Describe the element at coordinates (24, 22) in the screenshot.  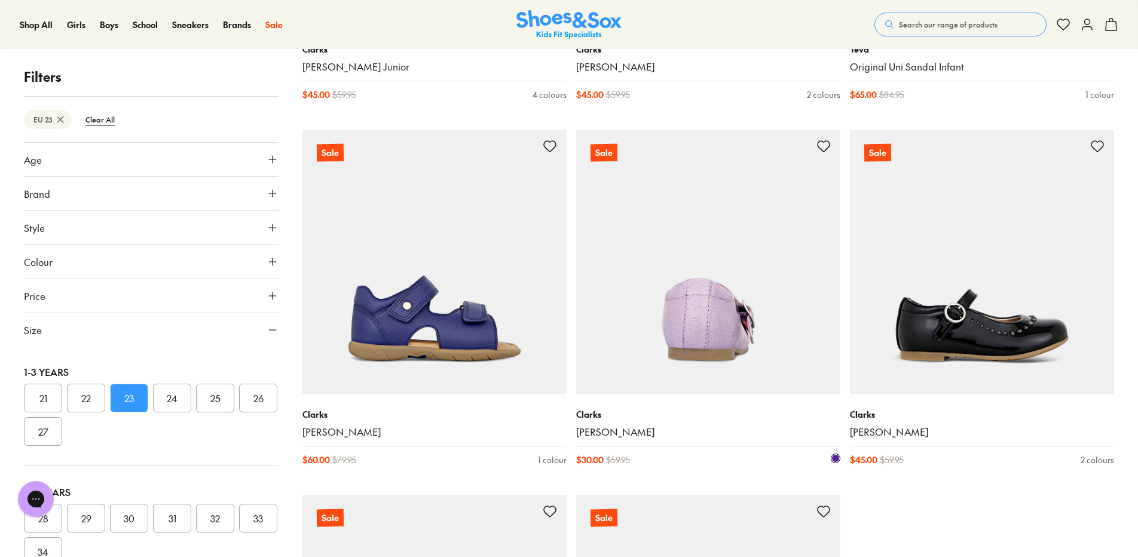
I see `button: Gorgias live chat` at that location.